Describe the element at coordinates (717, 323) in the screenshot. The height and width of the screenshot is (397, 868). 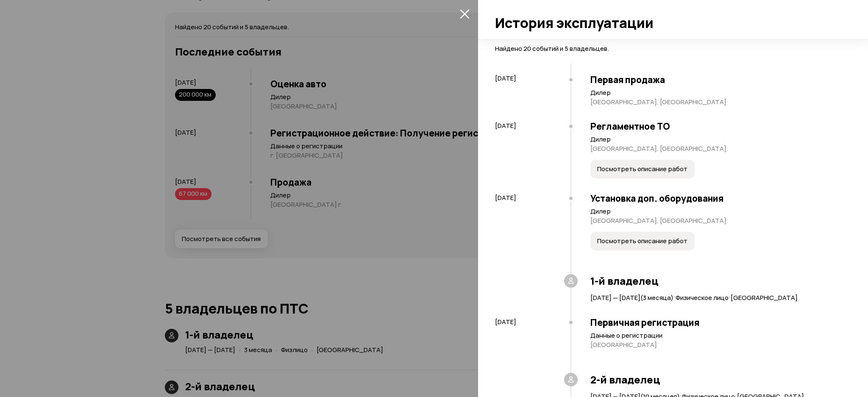
I see `h3: Первичная регистрация` at that location.